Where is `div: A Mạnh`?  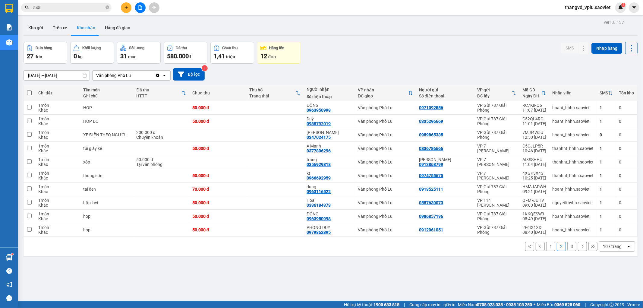
div: A Mạnh is located at coordinates (329, 146).